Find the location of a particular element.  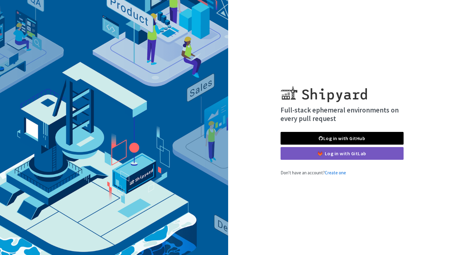

img: Shipyard logo is located at coordinates (323, 90).